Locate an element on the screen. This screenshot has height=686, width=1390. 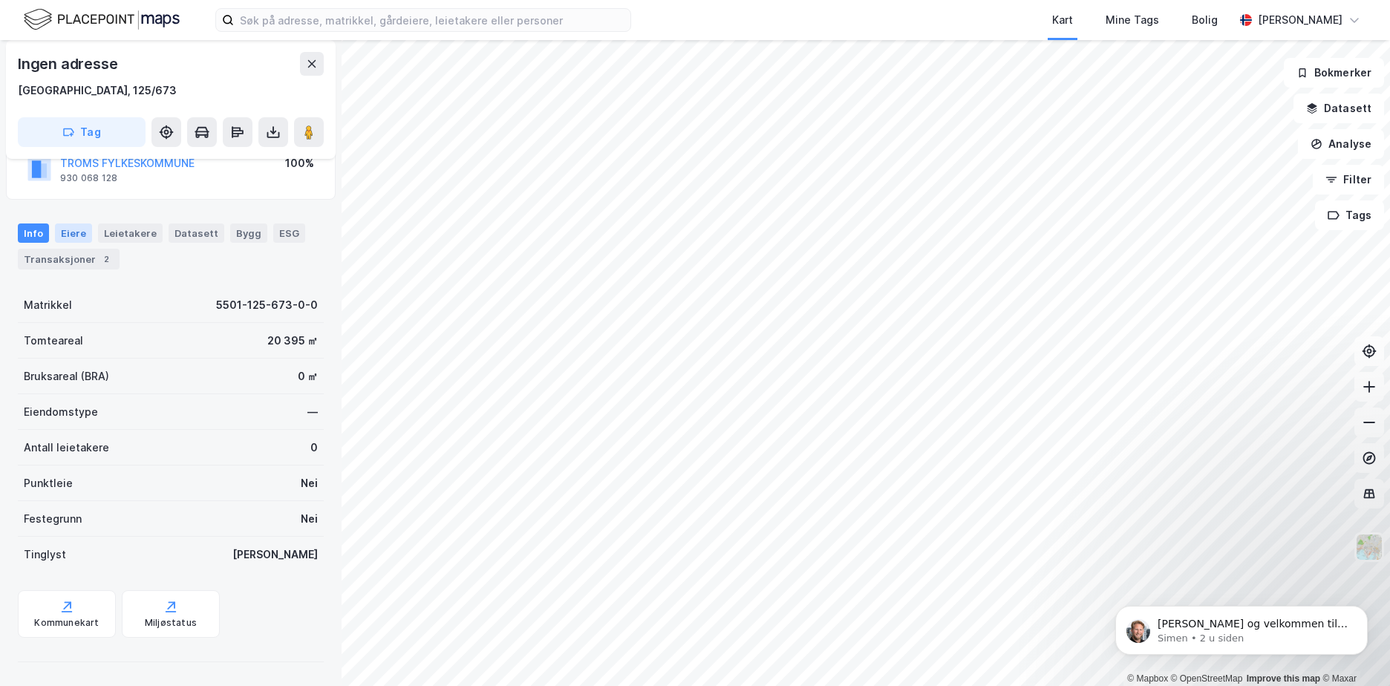
button: Tag is located at coordinates (82, 132).